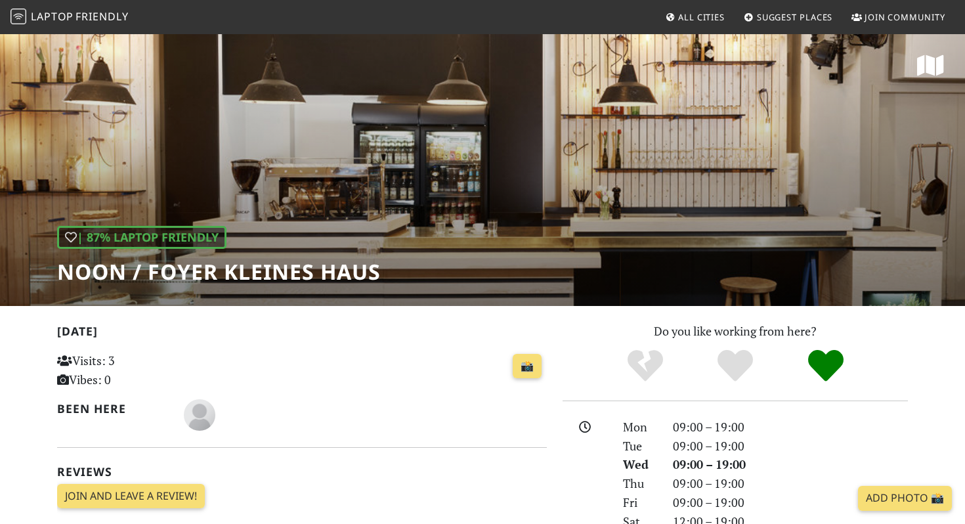 This screenshot has width=965, height=524. What do you see at coordinates (302, 471) in the screenshot?
I see `h2: Reviews` at bounding box center [302, 471].